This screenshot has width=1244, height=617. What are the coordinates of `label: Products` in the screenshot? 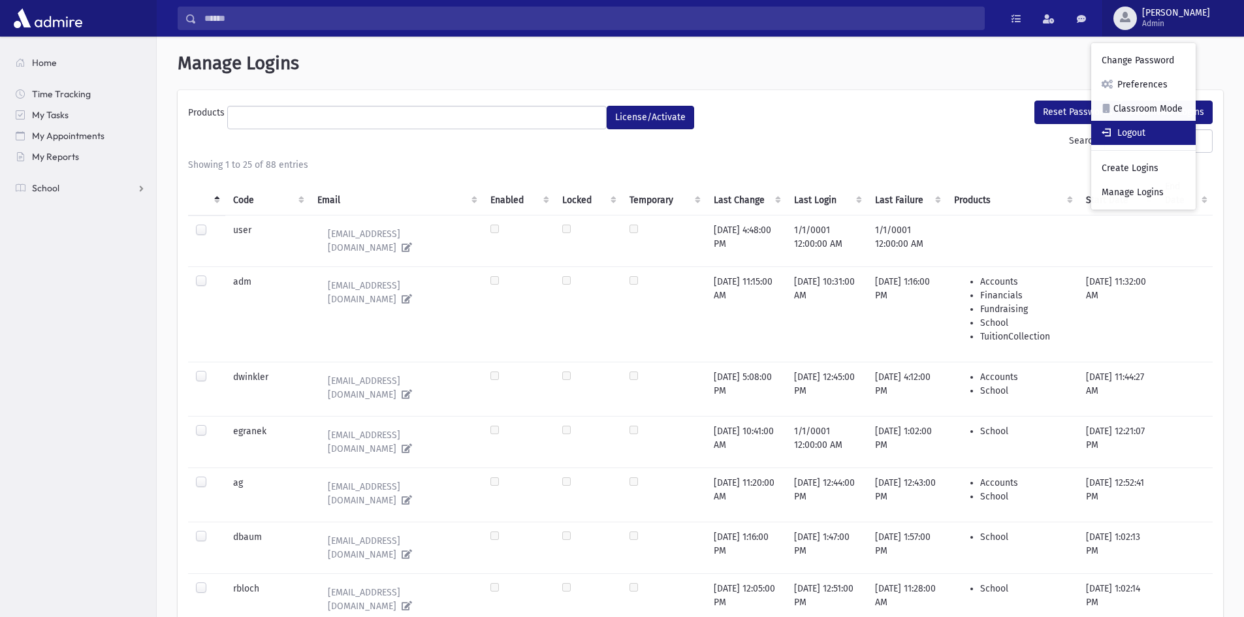 It's located at (208, 115).